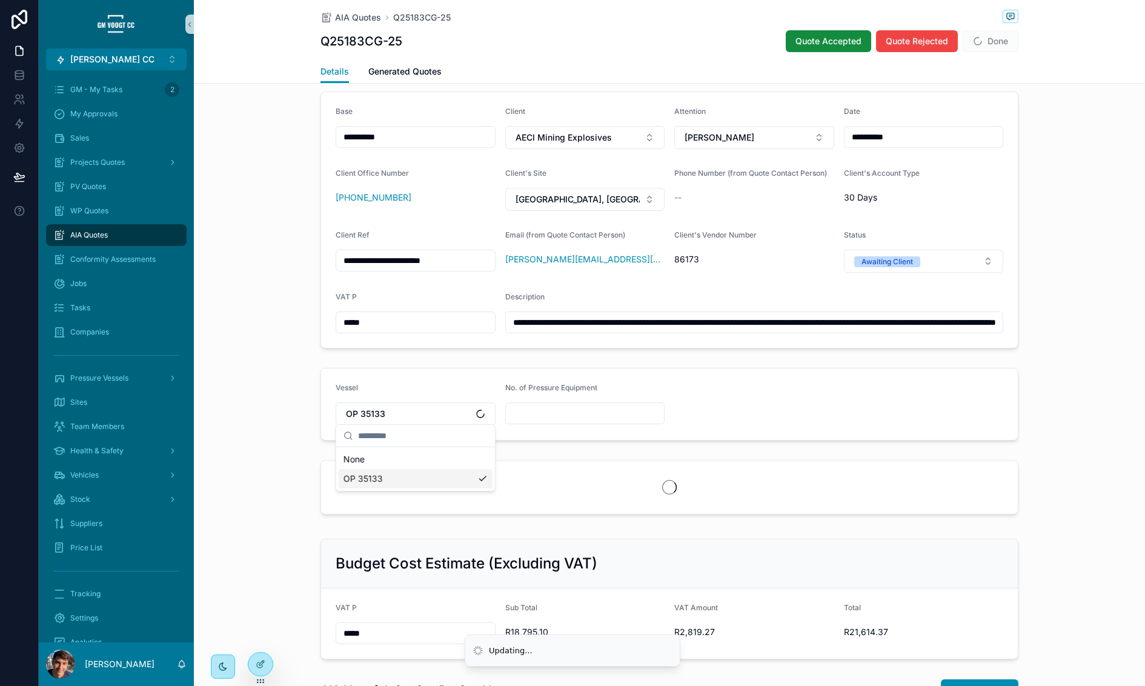 The height and width of the screenshot is (686, 1145). What do you see at coordinates (828, 41) in the screenshot?
I see `span: Quote Accepted` at bounding box center [828, 41].